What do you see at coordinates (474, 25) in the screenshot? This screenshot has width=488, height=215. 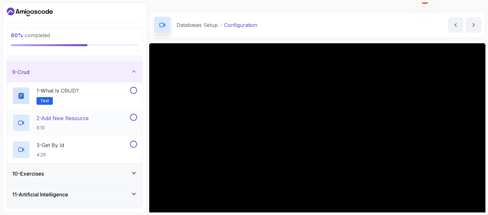 I see `button: next content` at bounding box center [474, 25].